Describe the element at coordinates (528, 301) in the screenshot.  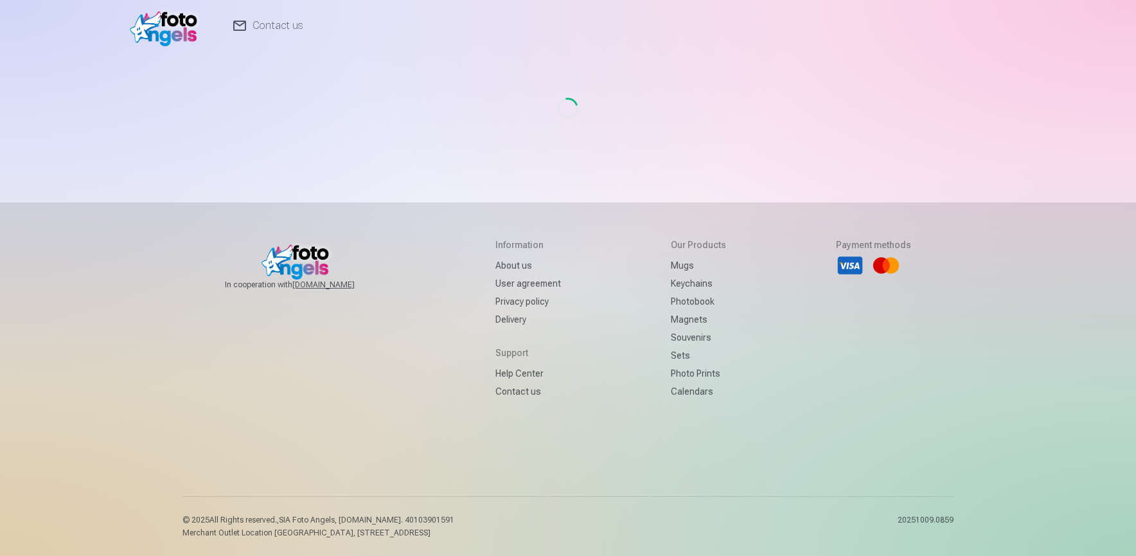
I see `a: Privacy policy` at that location.